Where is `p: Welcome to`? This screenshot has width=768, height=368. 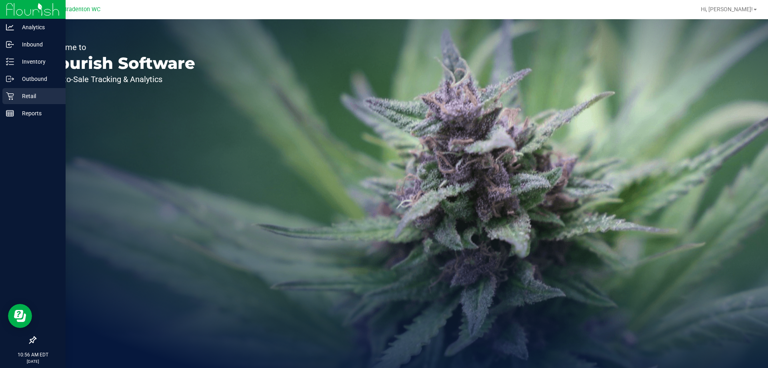
p: Welcome to is located at coordinates (119, 47).